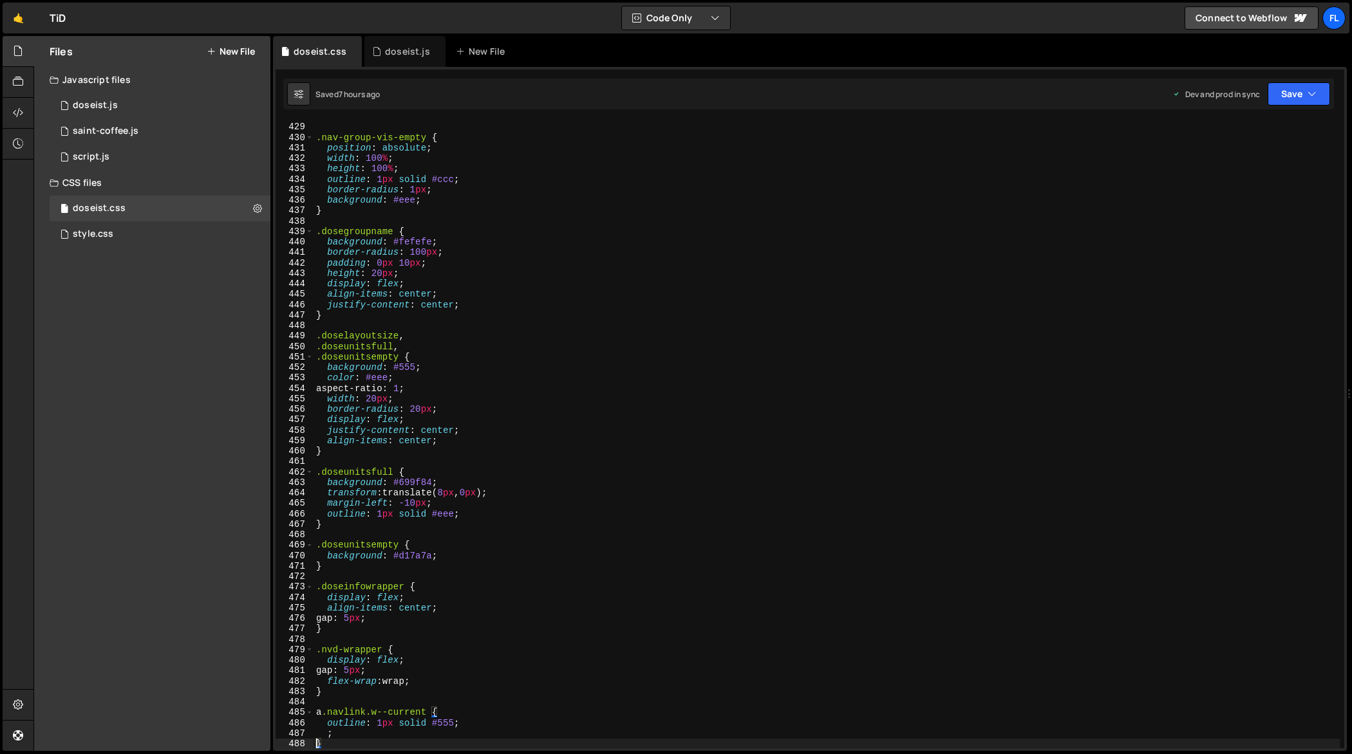 The width and height of the screenshot is (1352, 754). I want to click on div: 480, so click(294, 660).